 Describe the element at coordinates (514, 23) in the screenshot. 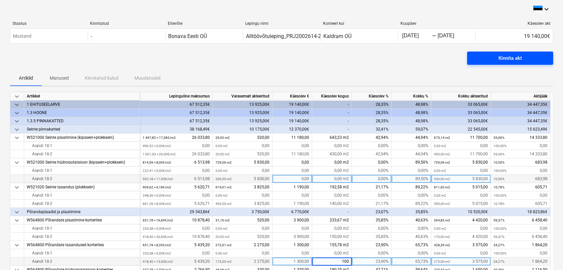

I see `div: Käesolev akt` at that location.